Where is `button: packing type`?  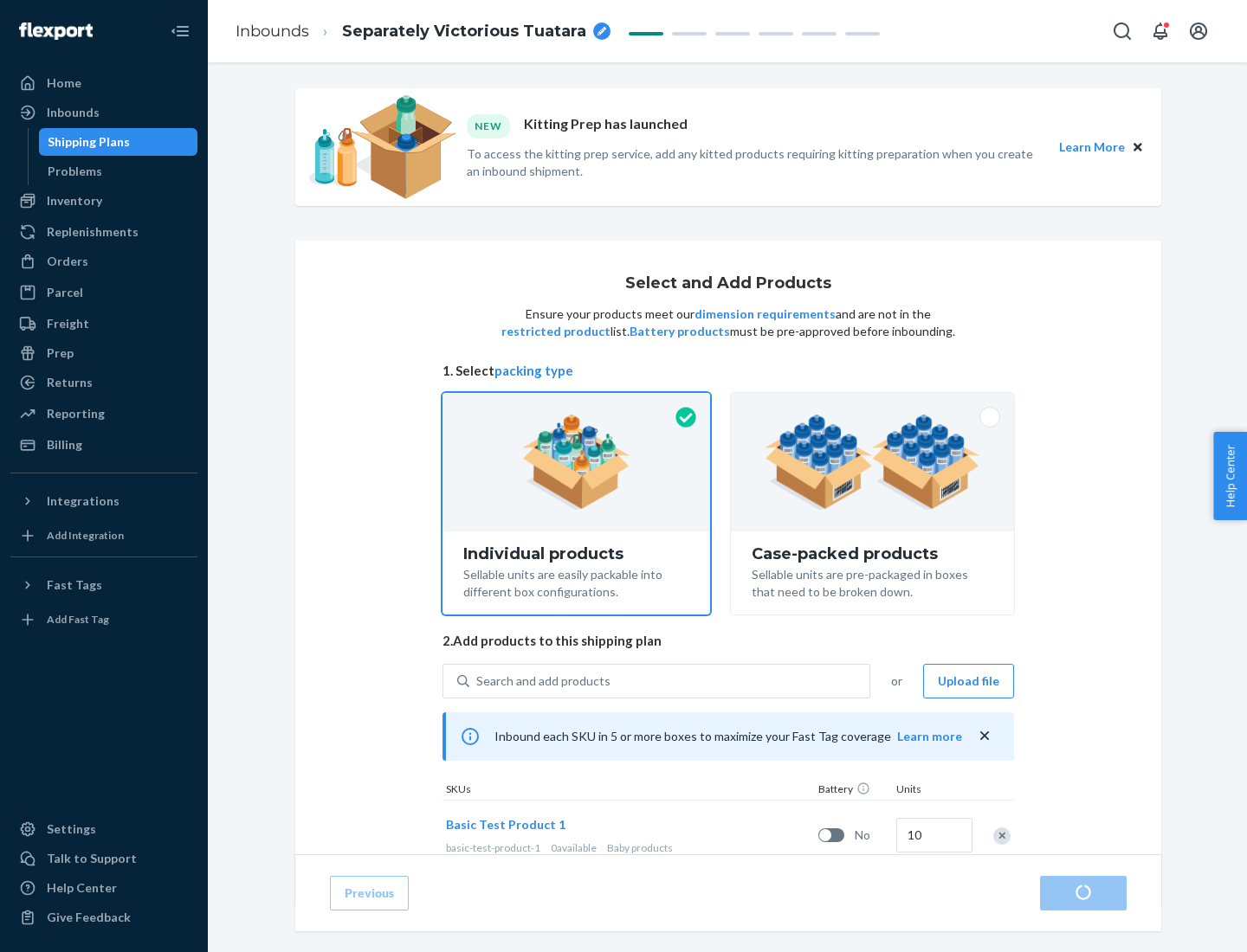 button: packing type is located at coordinates (534, 370).